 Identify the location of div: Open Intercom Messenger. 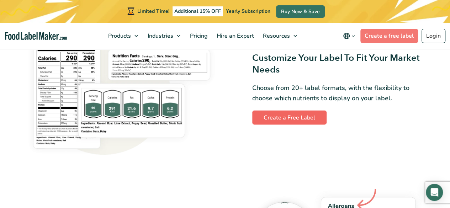
(434, 192).